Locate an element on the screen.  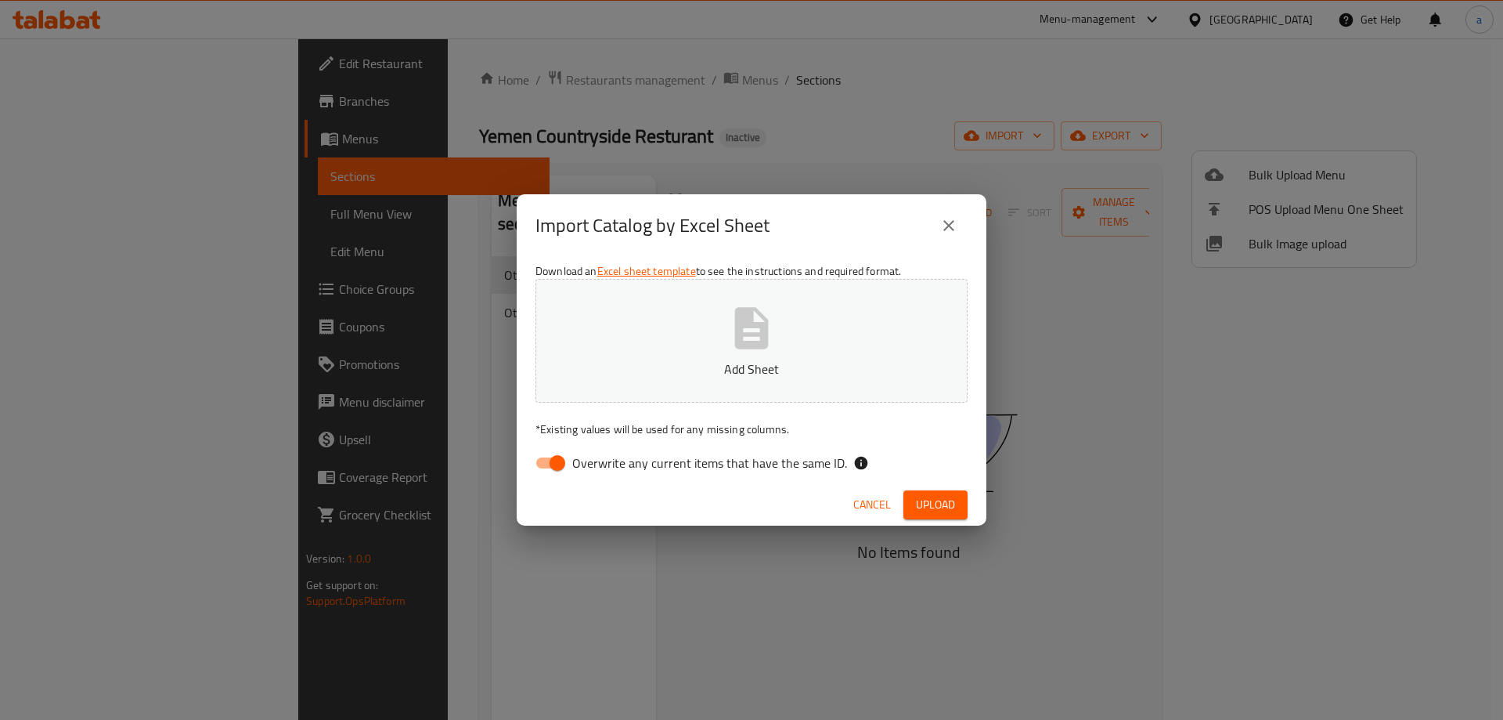
p: Existing values will be used for any missing columns. is located at coordinates (752, 429).